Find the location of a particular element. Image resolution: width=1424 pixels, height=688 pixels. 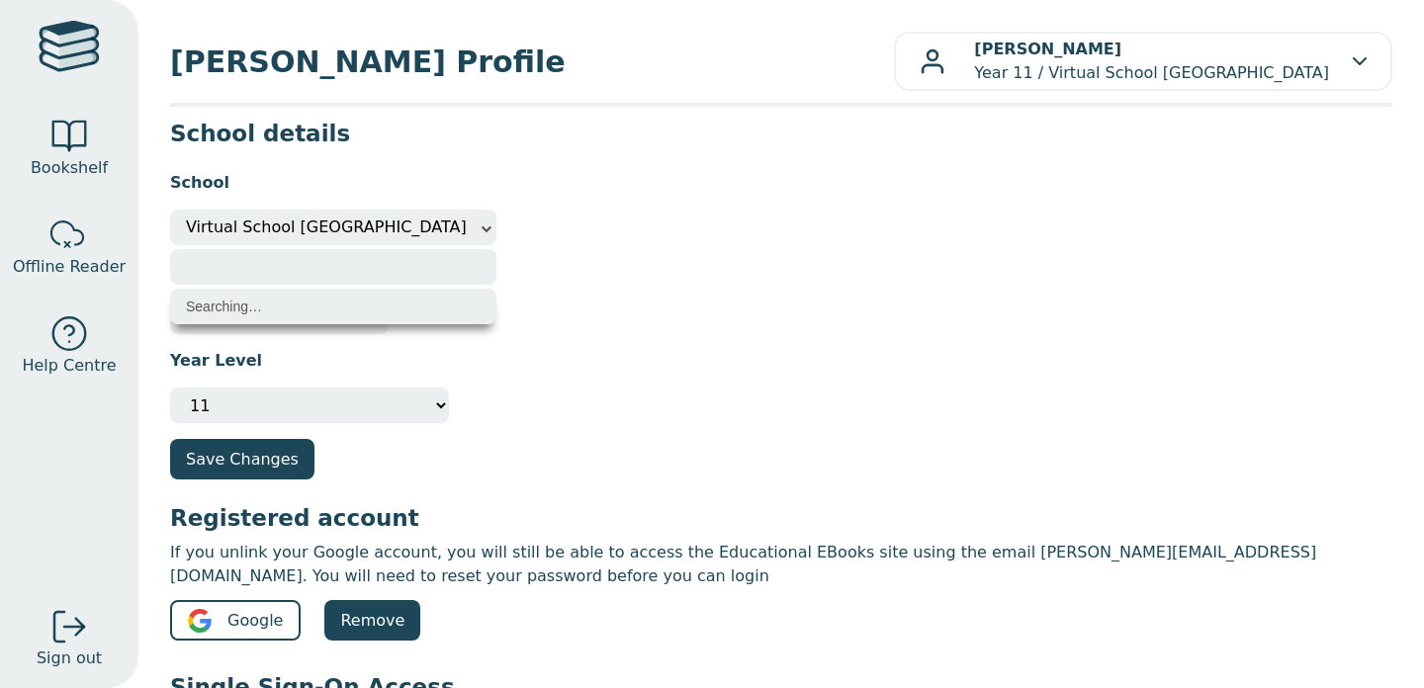

img: google_logo.svg is located at coordinates (200, 621).